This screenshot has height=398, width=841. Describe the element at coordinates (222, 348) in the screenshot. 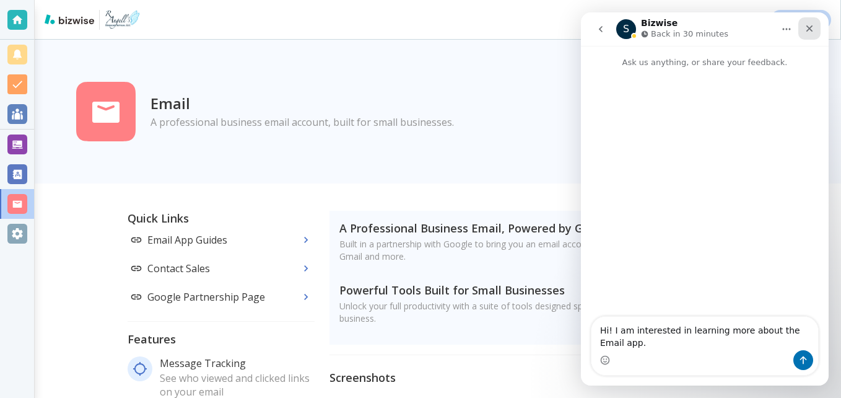

I see `button: Send a message…` at that location.